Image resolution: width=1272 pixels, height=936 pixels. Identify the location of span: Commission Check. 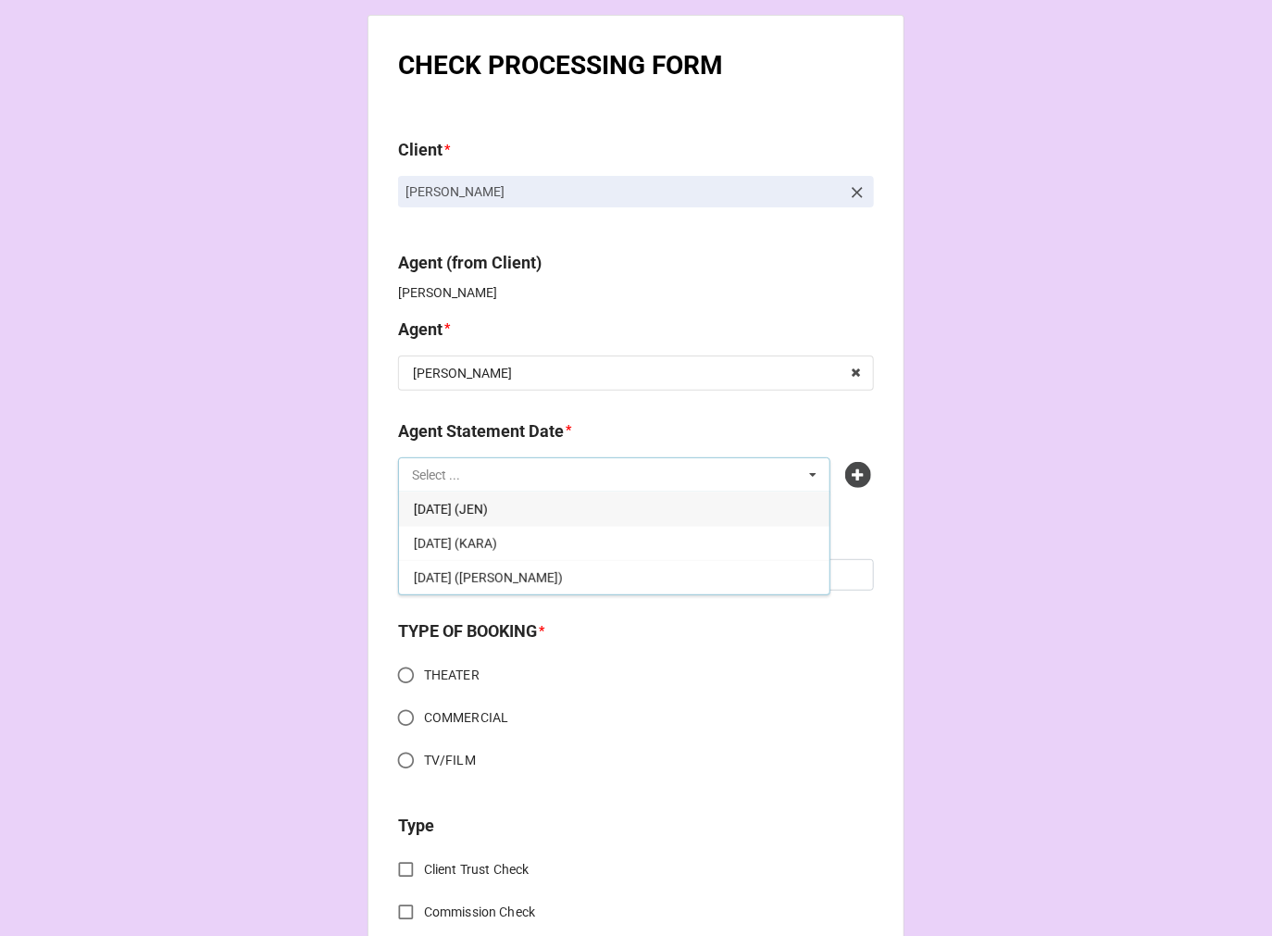
(479, 912).